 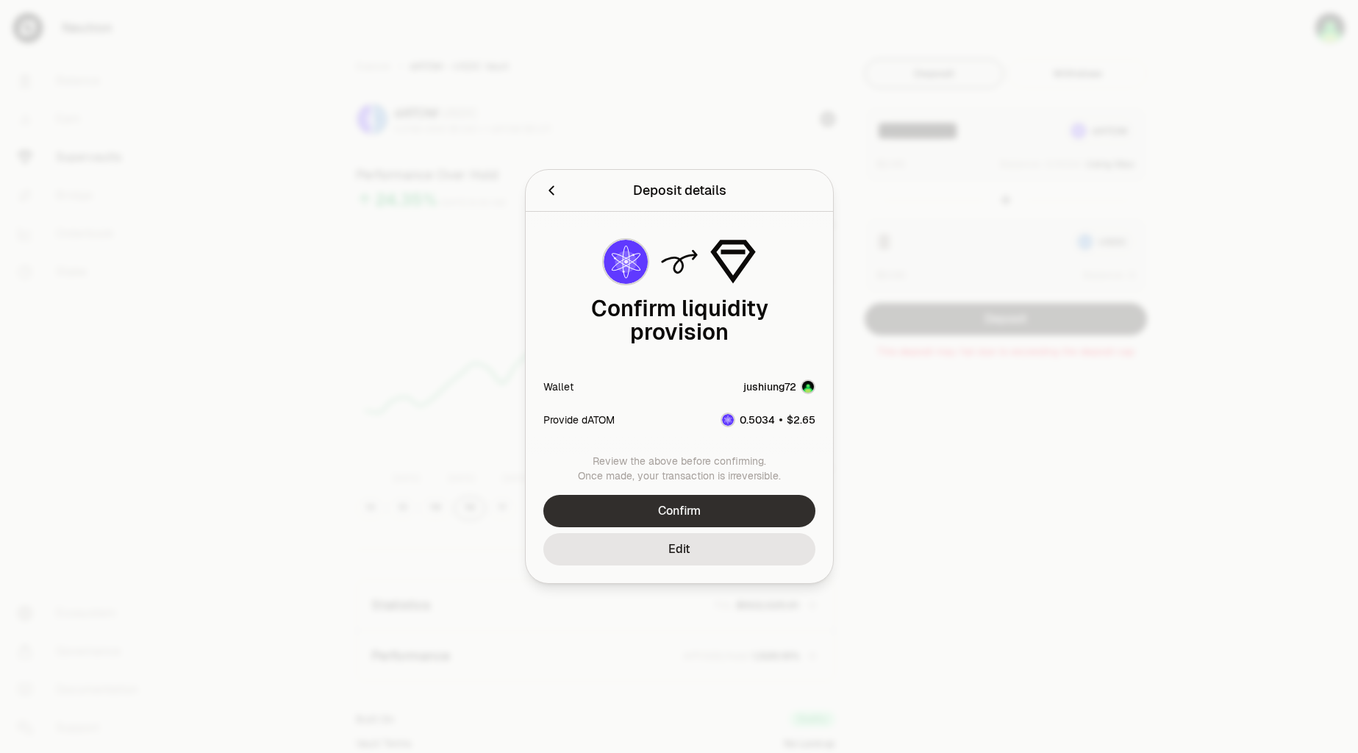 I want to click on div: Review the above before confirming. Once made, your transaction is irreversible., so click(x=679, y=468).